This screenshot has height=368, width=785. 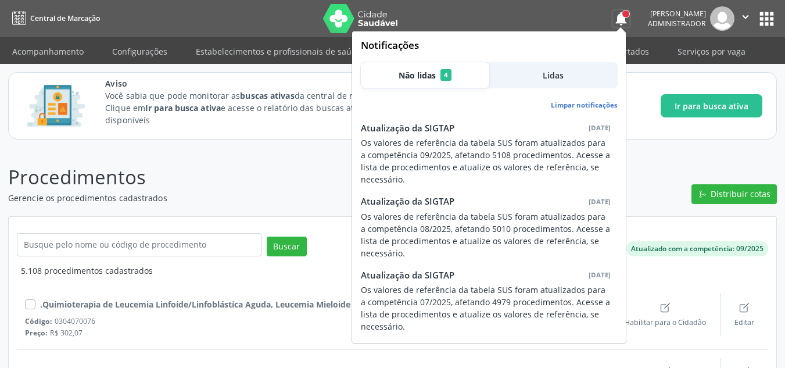 I want to click on span: Central de Marcação, so click(x=65, y=18).